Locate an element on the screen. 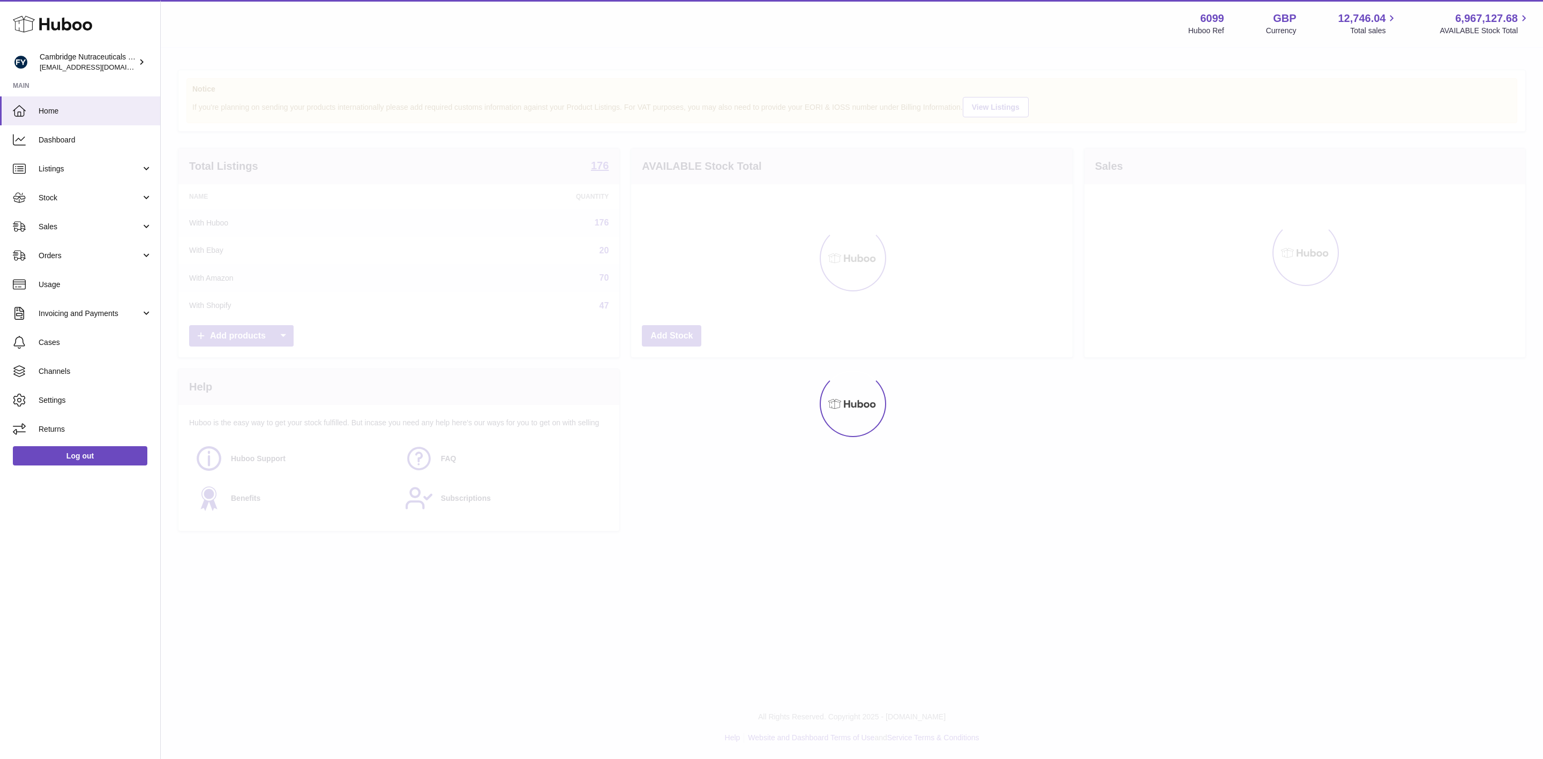  a: 12,746.04 Total sales is located at coordinates (1368, 24).